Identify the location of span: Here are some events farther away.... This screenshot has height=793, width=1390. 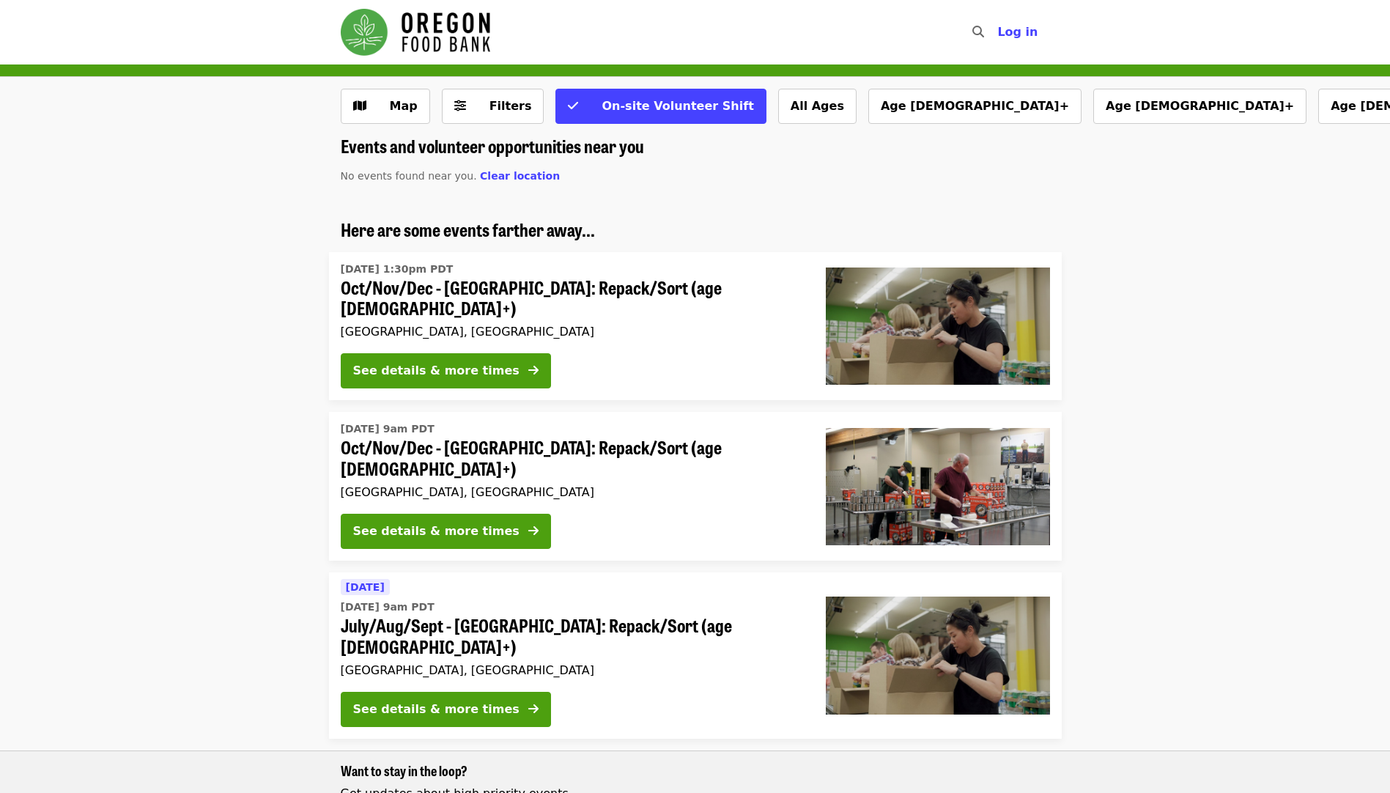
(468, 229).